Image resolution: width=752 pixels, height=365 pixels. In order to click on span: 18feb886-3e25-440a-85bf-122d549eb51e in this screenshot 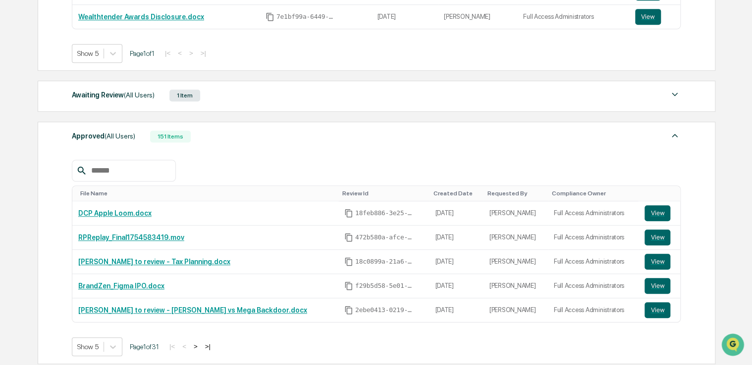, I will do `click(385, 213)`.